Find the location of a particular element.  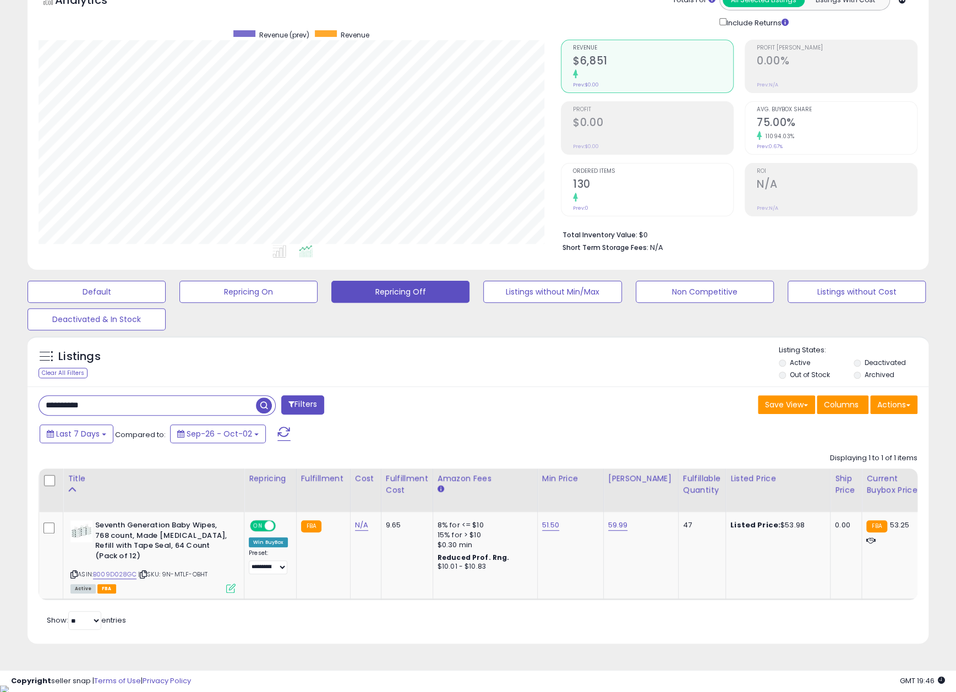

span: ROI is located at coordinates (837, 171).